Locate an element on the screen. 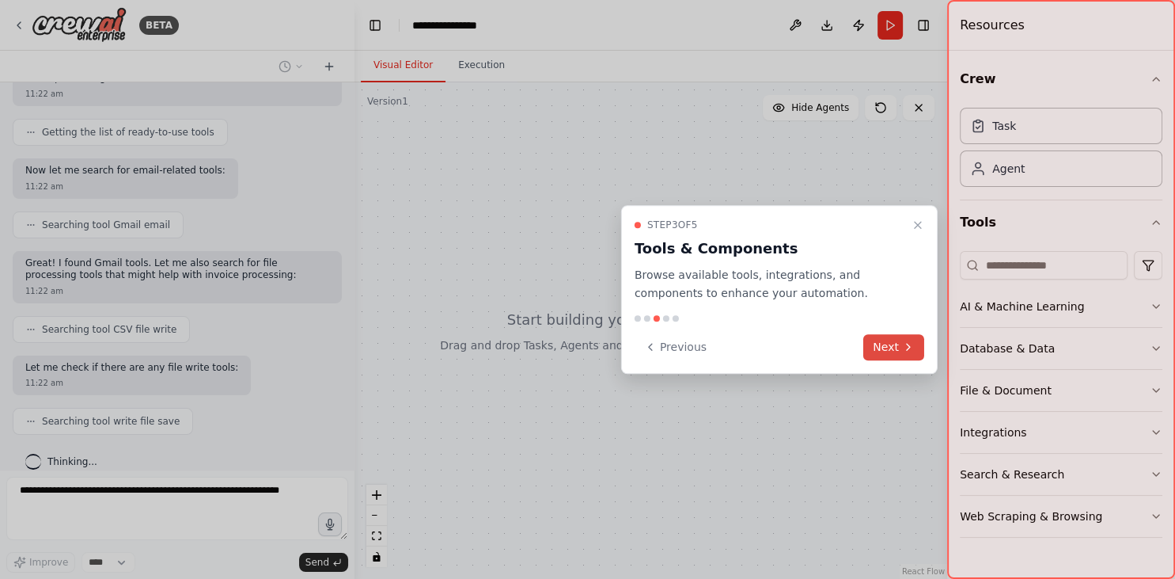 The height and width of the screenshot is (579, 1175). h3: Tools & Components is located at coordinates (770, 249).